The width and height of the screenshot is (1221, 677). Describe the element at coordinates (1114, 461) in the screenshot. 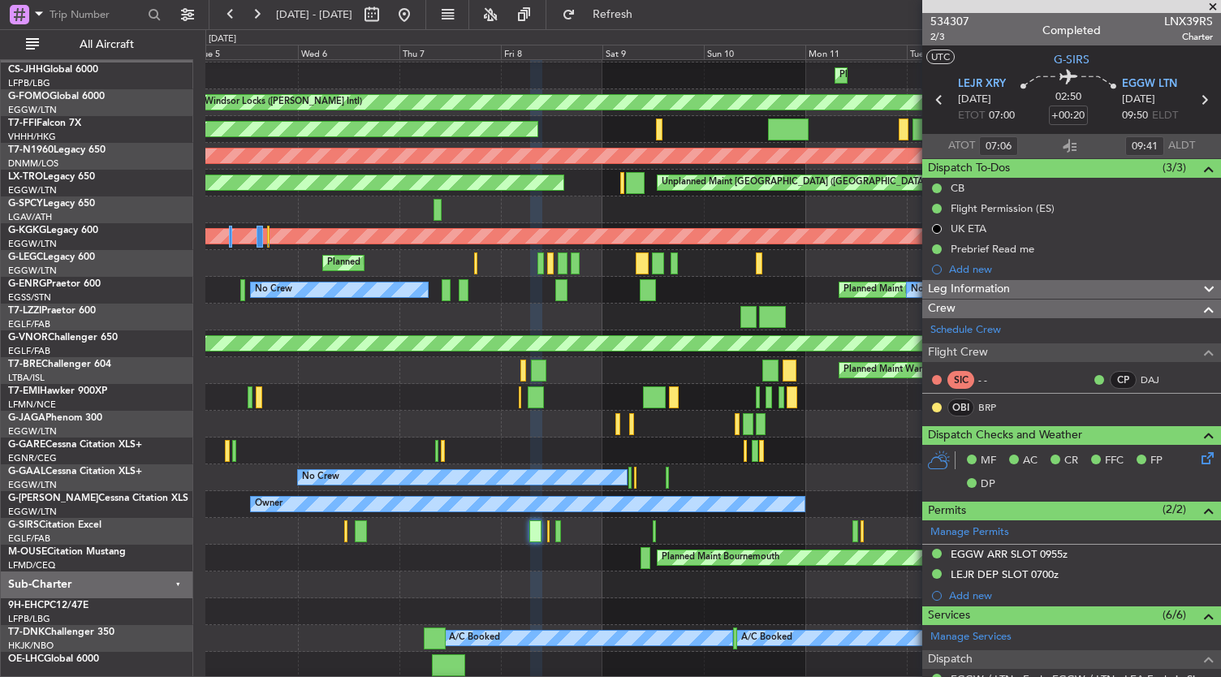

I see `span: FFC` at that location.